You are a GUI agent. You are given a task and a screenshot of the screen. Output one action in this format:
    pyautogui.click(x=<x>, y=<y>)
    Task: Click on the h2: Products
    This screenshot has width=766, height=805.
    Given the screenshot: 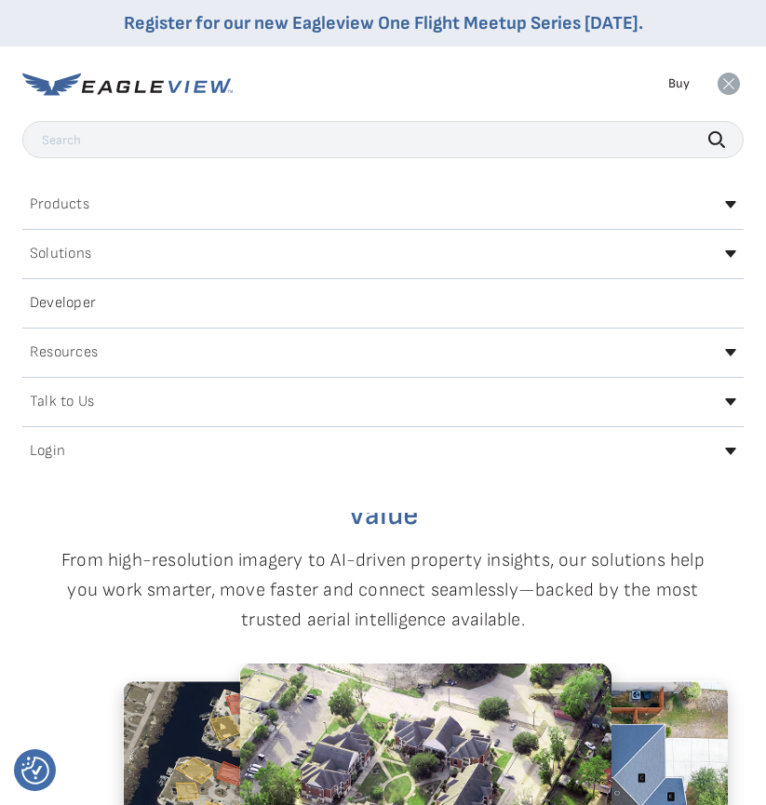 What is the action you would take?
    pyautogui.click(x=60, y=205)
    